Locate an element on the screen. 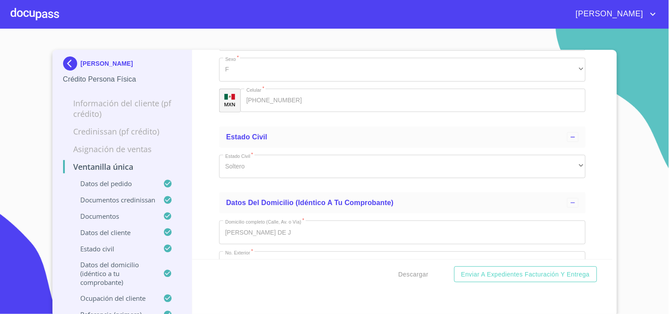  p: Crédito Persona Física is located at coordinates (122, 79).